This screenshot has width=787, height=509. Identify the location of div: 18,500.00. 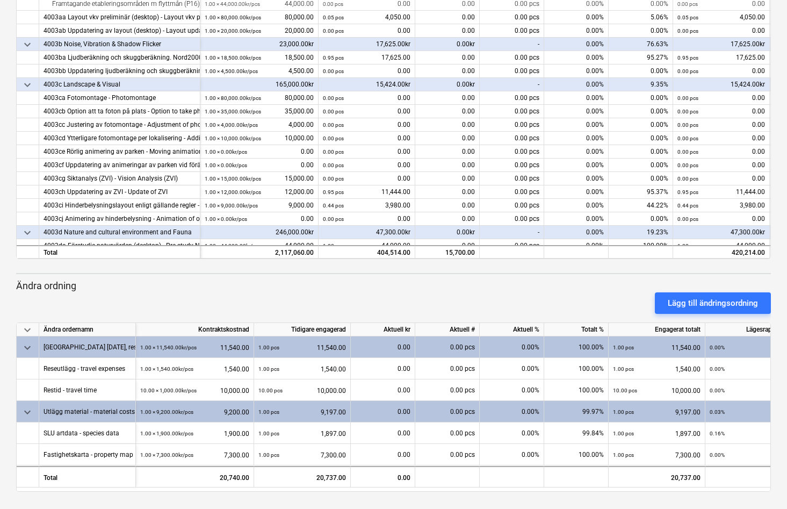
(259, 58).